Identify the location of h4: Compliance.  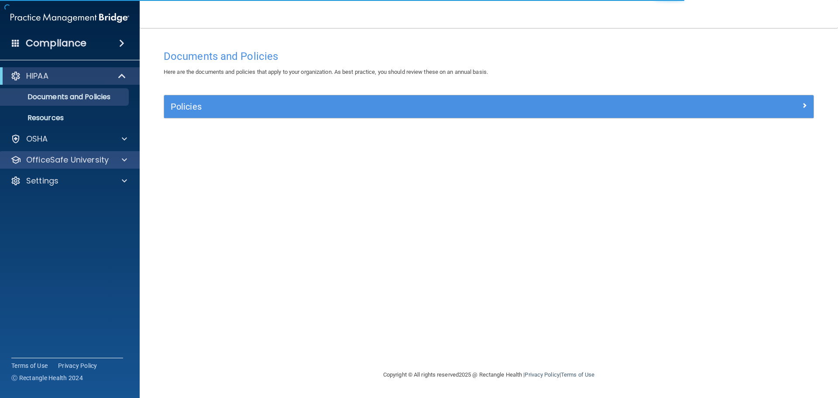
(56, 43).